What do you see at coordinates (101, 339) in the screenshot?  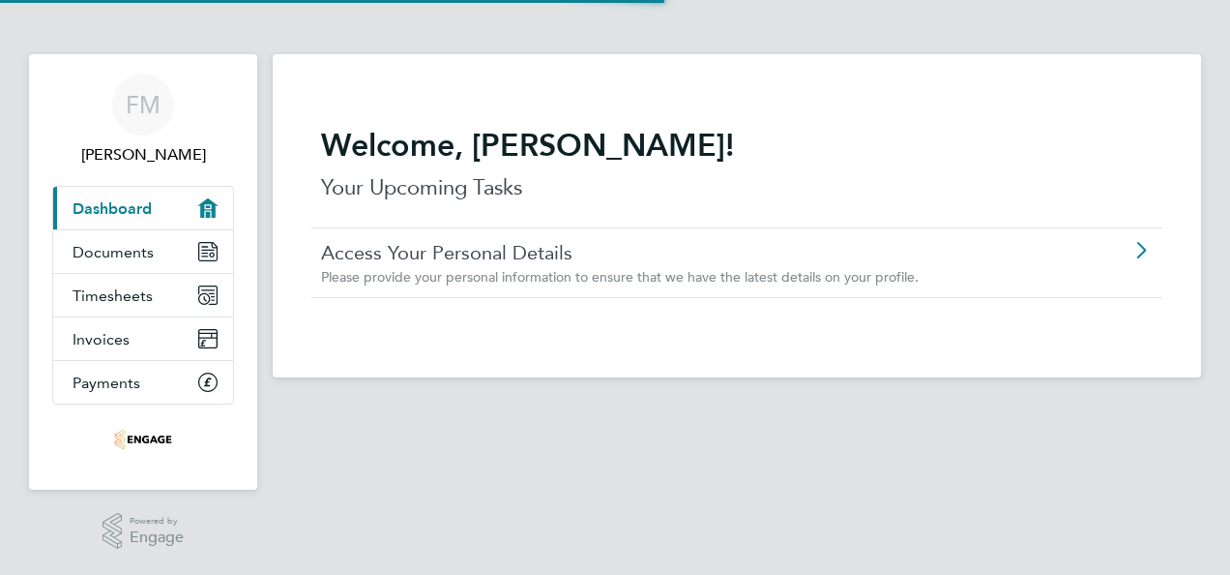 I see `span: Invoices` at bounding box center [101, 339].